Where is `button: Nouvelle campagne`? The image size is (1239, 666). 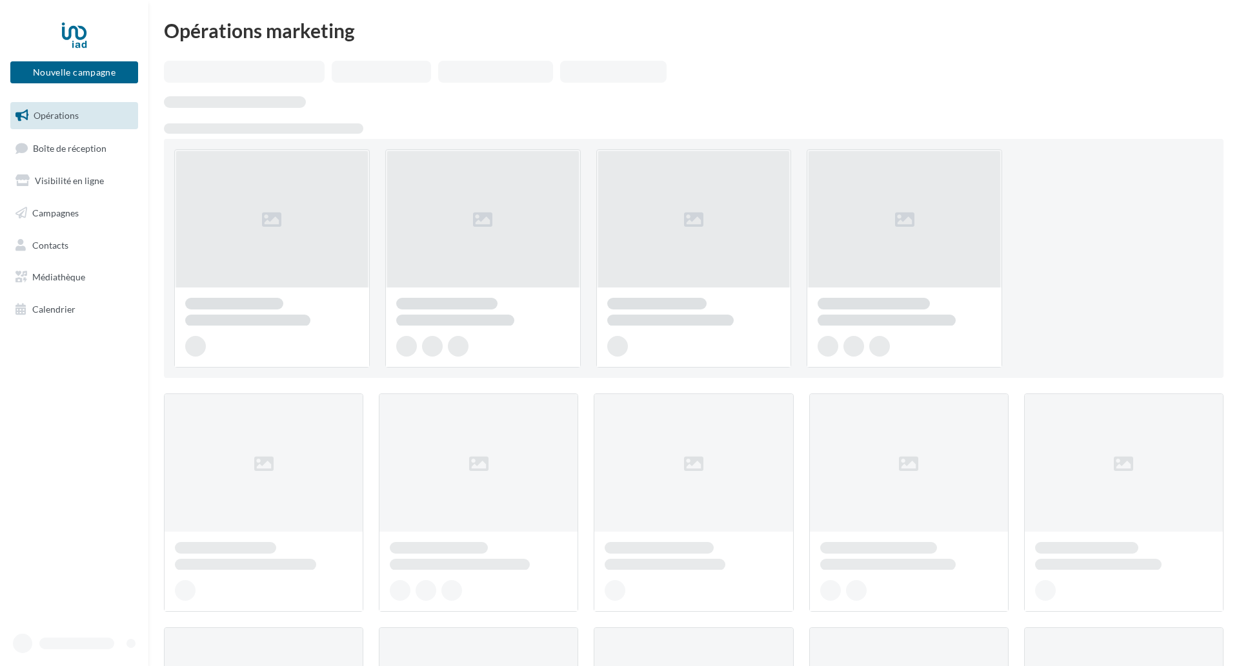
button: Nouvelle campagne is located at coordinates (74, 72).